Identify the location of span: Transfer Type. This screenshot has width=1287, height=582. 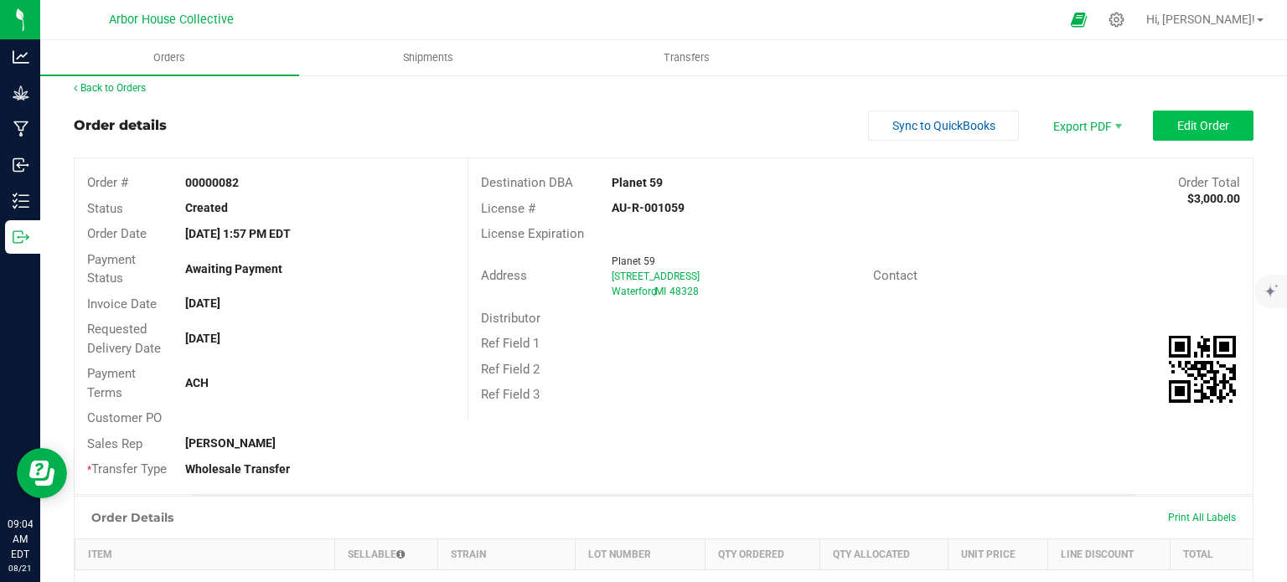
(127, 469).